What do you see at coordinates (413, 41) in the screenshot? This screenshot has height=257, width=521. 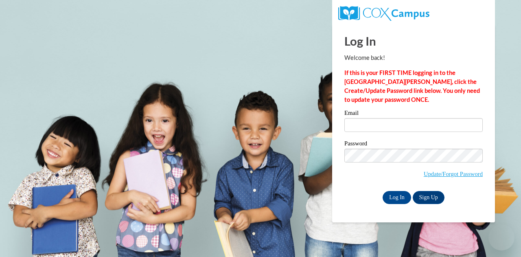 I see `h1: Log In` at bounding box center [413, 41].